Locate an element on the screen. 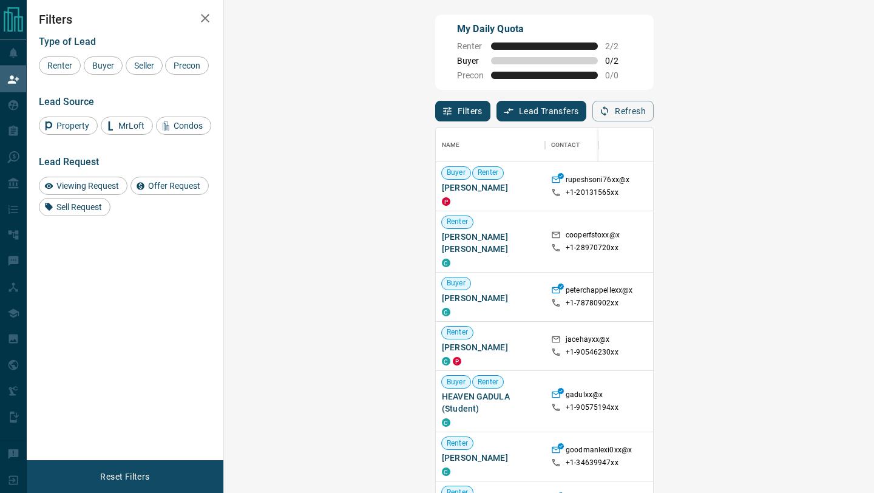 The width and height of the screenshot is (874, 493). div: Renter is located at coordinates (59, 66).